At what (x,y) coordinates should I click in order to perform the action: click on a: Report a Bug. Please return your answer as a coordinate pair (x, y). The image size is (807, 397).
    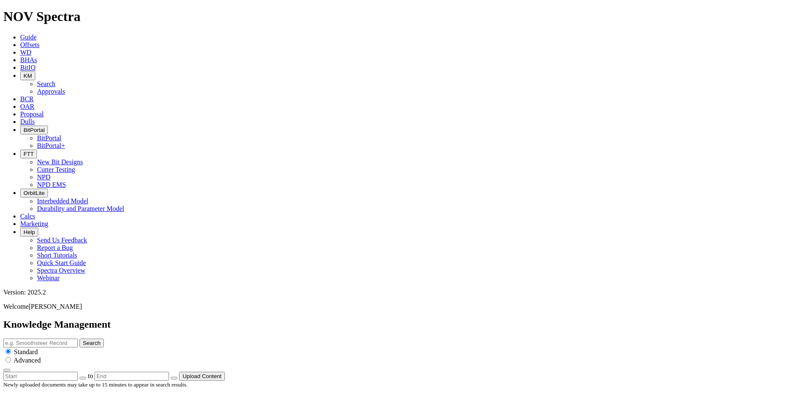
    Looking at the image, I should click on (55, 248).